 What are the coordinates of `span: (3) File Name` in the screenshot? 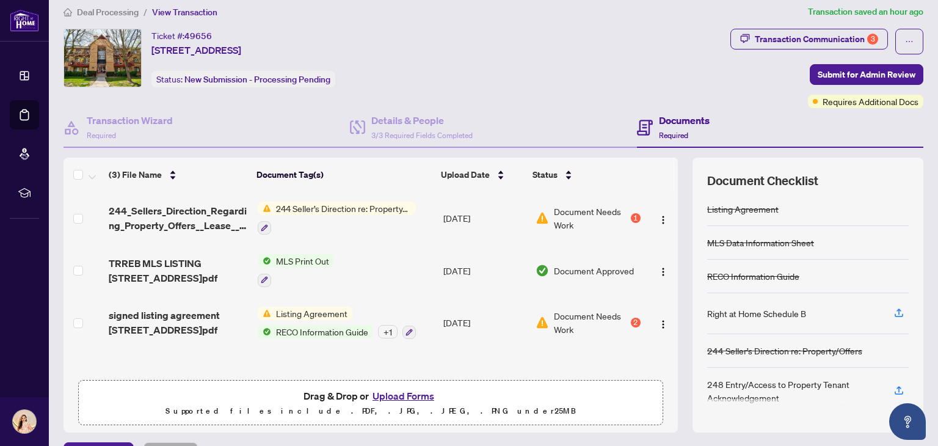 It's located at (135, 175).